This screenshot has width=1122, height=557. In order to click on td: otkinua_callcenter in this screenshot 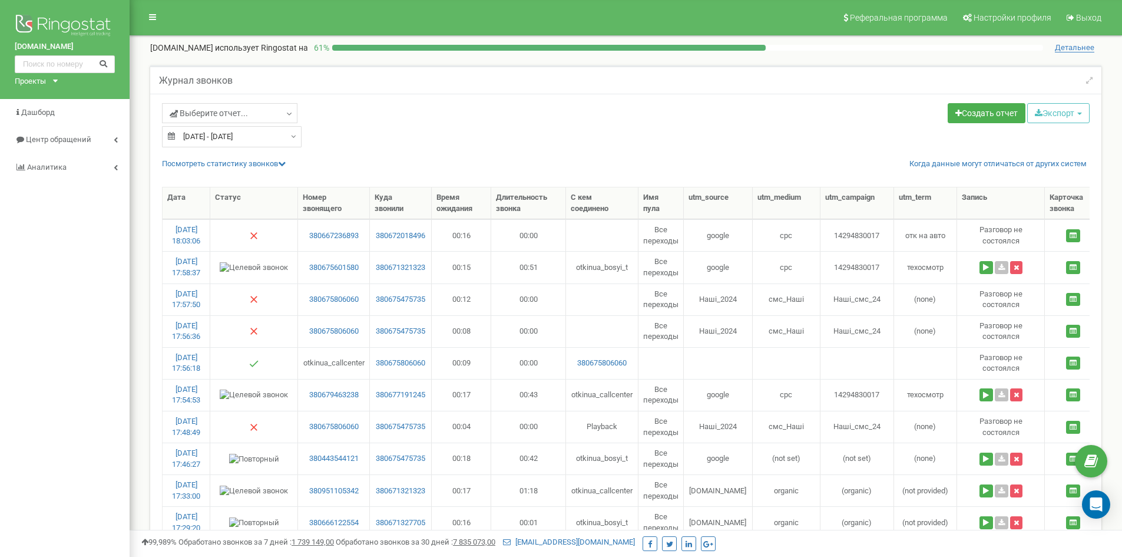, I will do `click(334, 363)`.